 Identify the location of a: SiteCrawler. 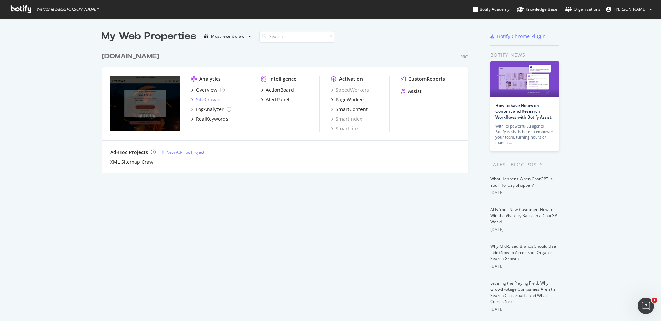
(206, 100).